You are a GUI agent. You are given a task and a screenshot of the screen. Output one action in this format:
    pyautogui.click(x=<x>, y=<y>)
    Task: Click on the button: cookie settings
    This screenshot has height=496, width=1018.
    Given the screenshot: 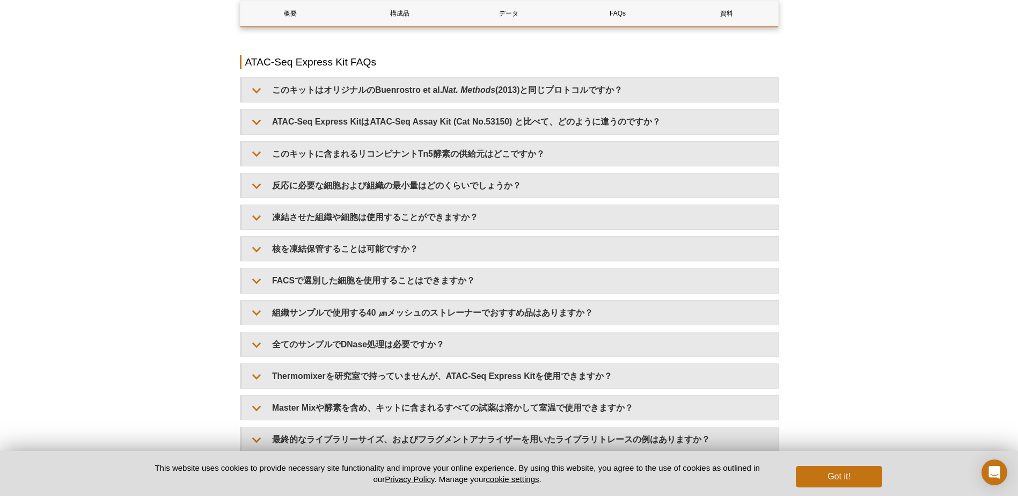 What is the action you would take?
    pyautogui.click(x=512, y=479)
    